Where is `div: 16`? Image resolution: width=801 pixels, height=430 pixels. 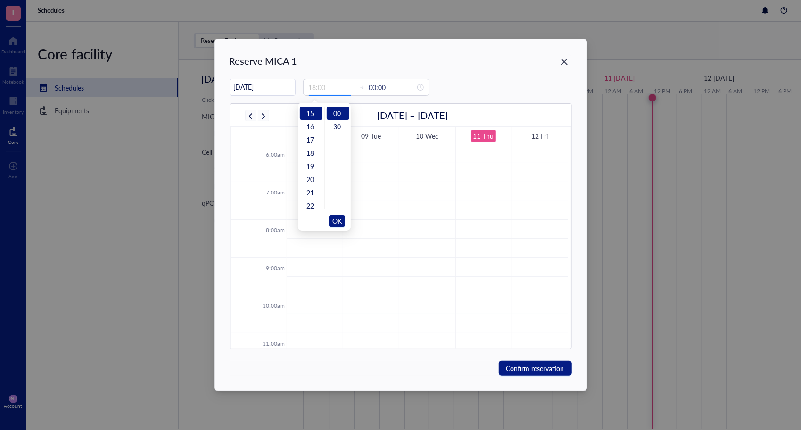 div: 16 is located at coordinates (311, 126).